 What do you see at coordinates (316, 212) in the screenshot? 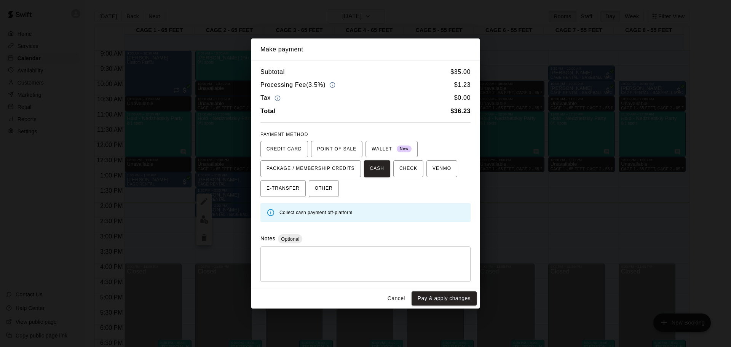
I see `span: Collect cash payment off-platform` at bounding box center [316, 212].